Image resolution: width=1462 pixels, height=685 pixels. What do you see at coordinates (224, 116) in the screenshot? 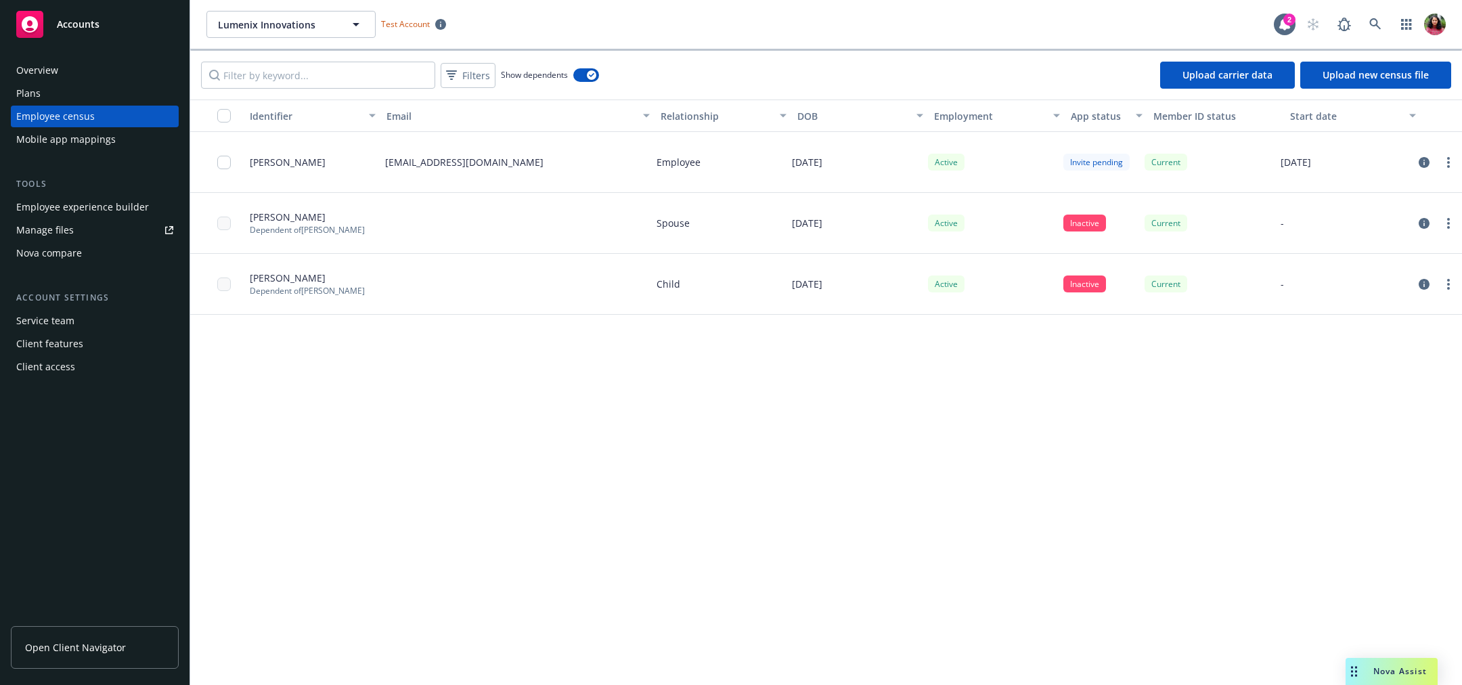
I see `input: Select all` at bounding box center [224, 116].